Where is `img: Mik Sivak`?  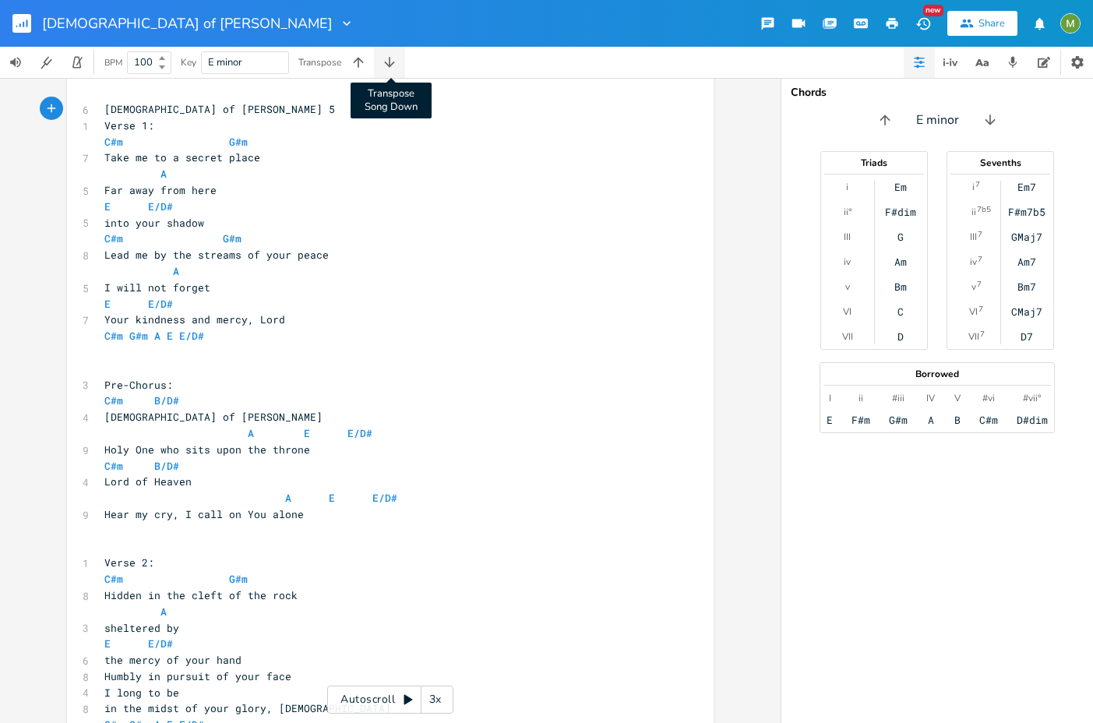 img: Mik Sivak is located at coordinates (1070, 23).